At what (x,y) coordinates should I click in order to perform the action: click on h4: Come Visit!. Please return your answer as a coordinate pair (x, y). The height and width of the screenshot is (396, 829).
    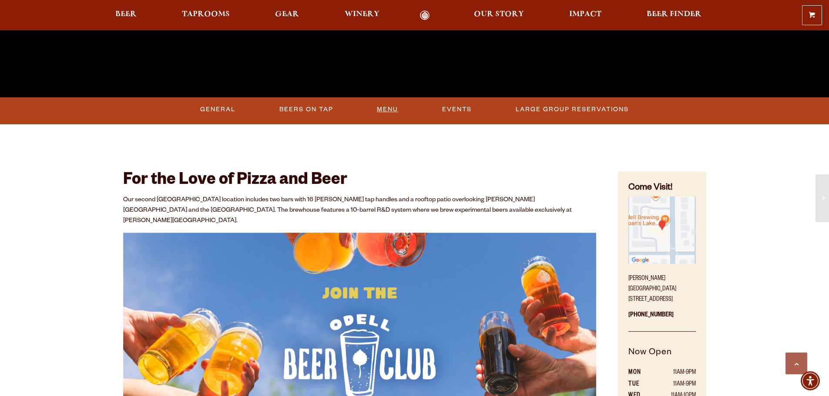
    Looking at the image, I should click on (662, 188).